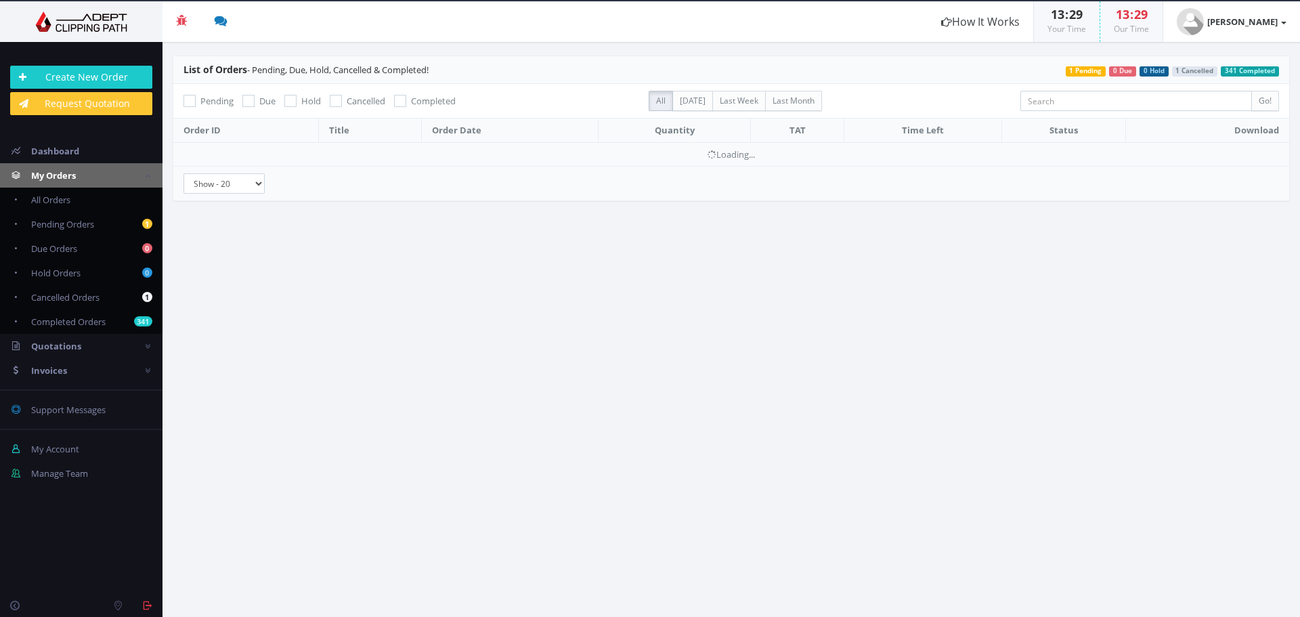  I want to click on th: Status, so click(1063, 131).